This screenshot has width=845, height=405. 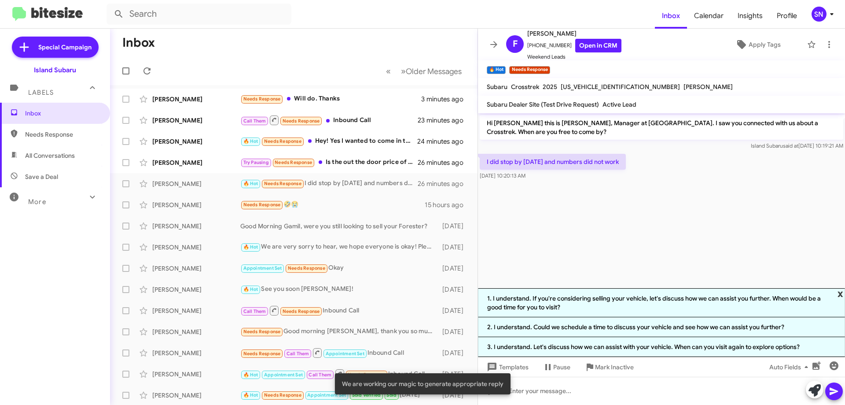 I want to click on span: Calendar, so click(x=709, y=16).